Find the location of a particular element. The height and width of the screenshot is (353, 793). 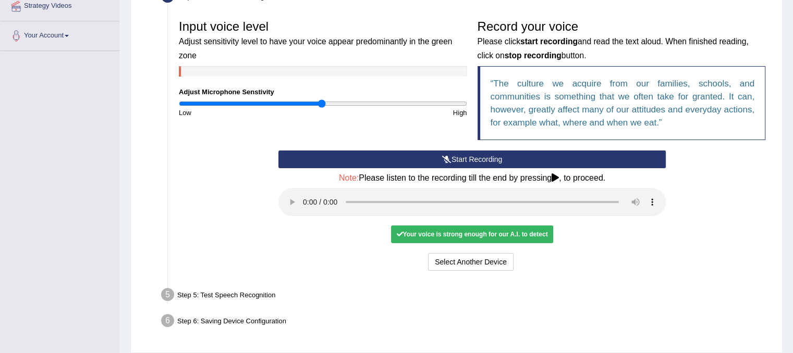

button: Start Recording is located at coordinates (472, 160).